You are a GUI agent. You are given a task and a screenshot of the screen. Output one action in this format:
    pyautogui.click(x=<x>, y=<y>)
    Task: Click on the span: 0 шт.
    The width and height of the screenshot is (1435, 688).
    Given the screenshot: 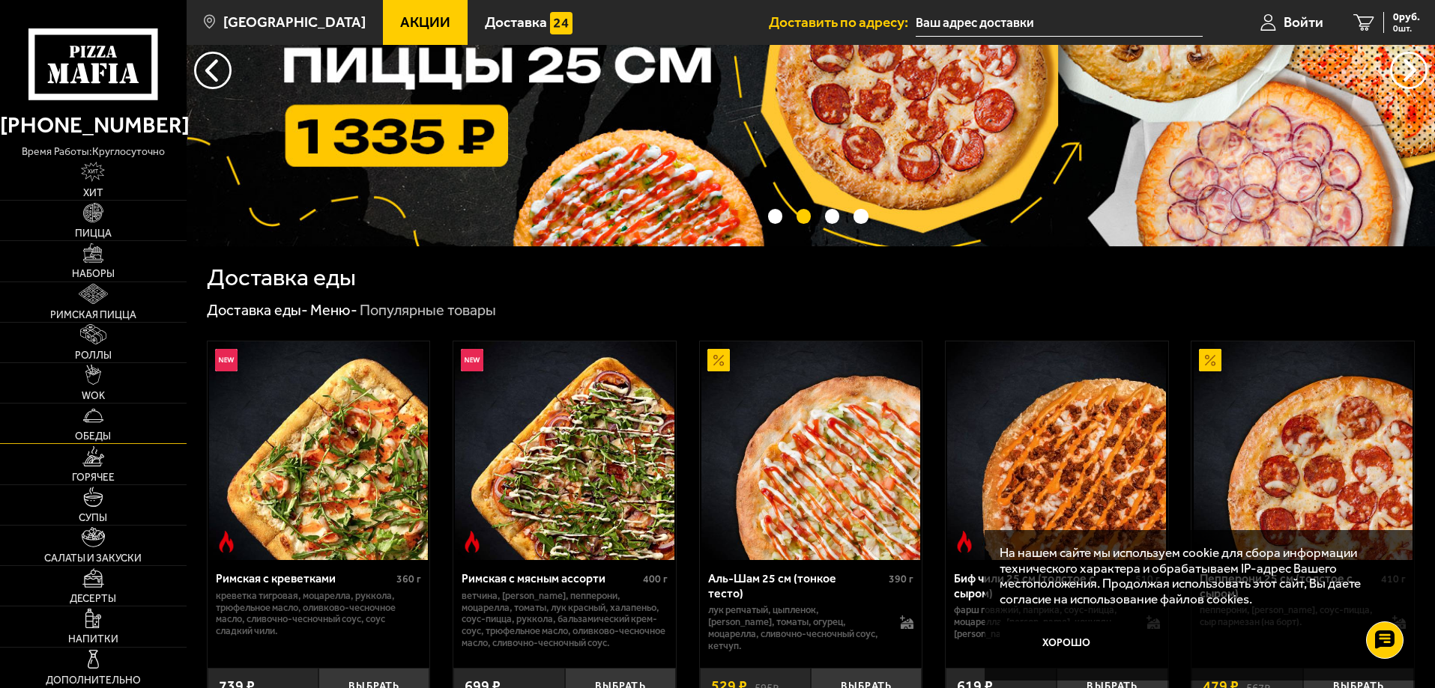 What is the action you would take?
    pyautogui.click(x=1406, y=28)
    